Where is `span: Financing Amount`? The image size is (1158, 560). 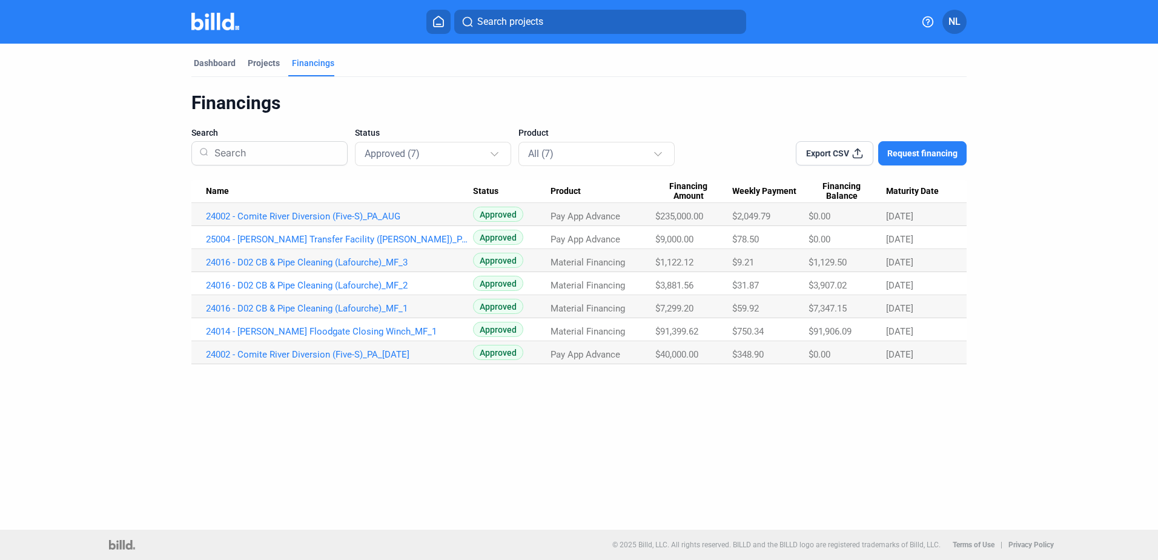 span: Financing Amount is located at coordinates (689, 191).